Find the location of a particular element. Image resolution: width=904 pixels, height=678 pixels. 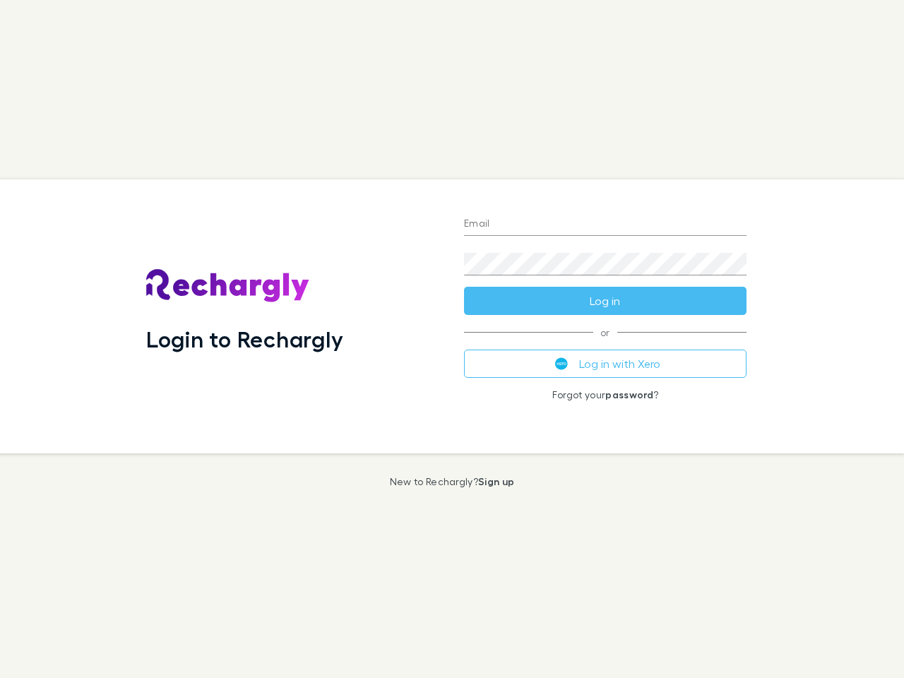

h1: Login to Rechargly is located at coordinates (244, 339).